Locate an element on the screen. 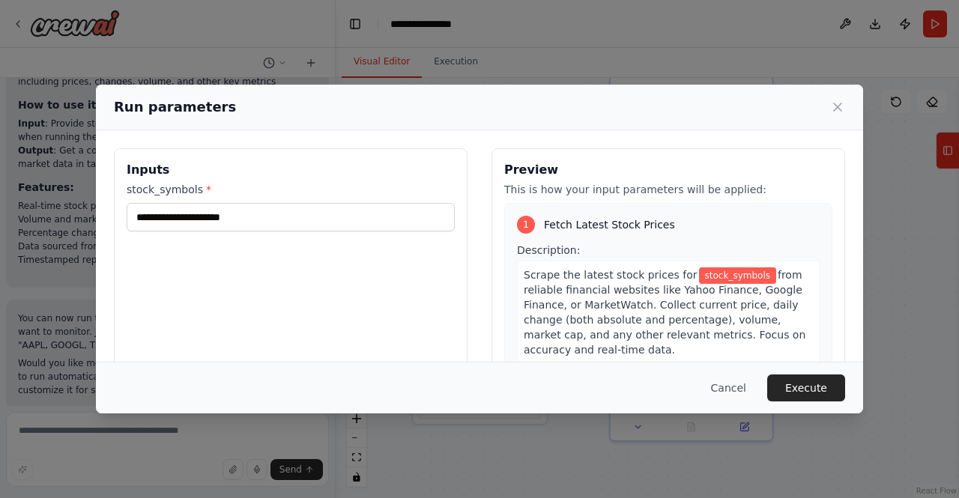 The height and width of the screenshot is (498, 959). span: Variable: stock_symbols is located at coordinates (737, 276).